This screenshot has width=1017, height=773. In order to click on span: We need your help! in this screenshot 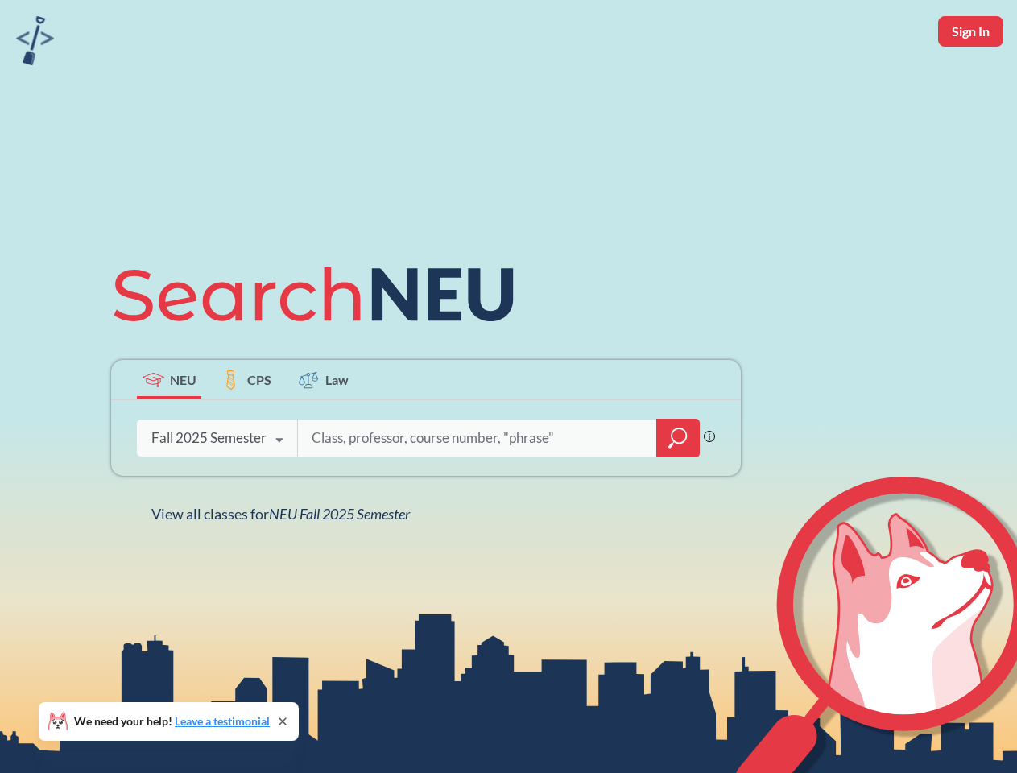, I will do `click(172, 722)`.